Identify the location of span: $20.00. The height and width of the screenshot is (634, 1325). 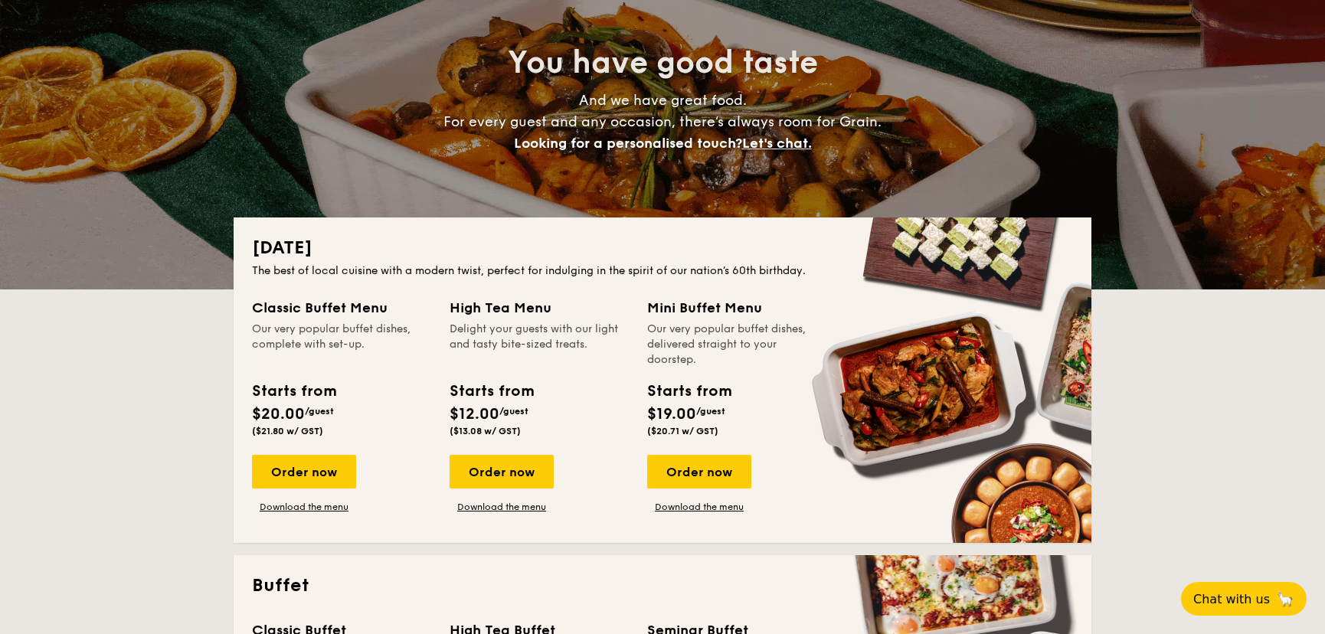
(278, 414).